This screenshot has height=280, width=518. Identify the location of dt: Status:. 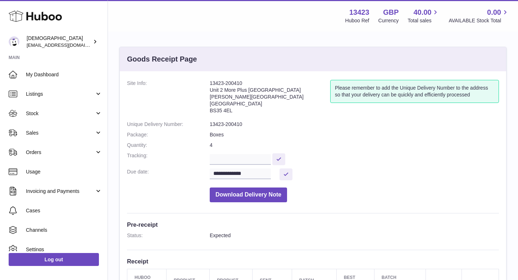
(168, 235).